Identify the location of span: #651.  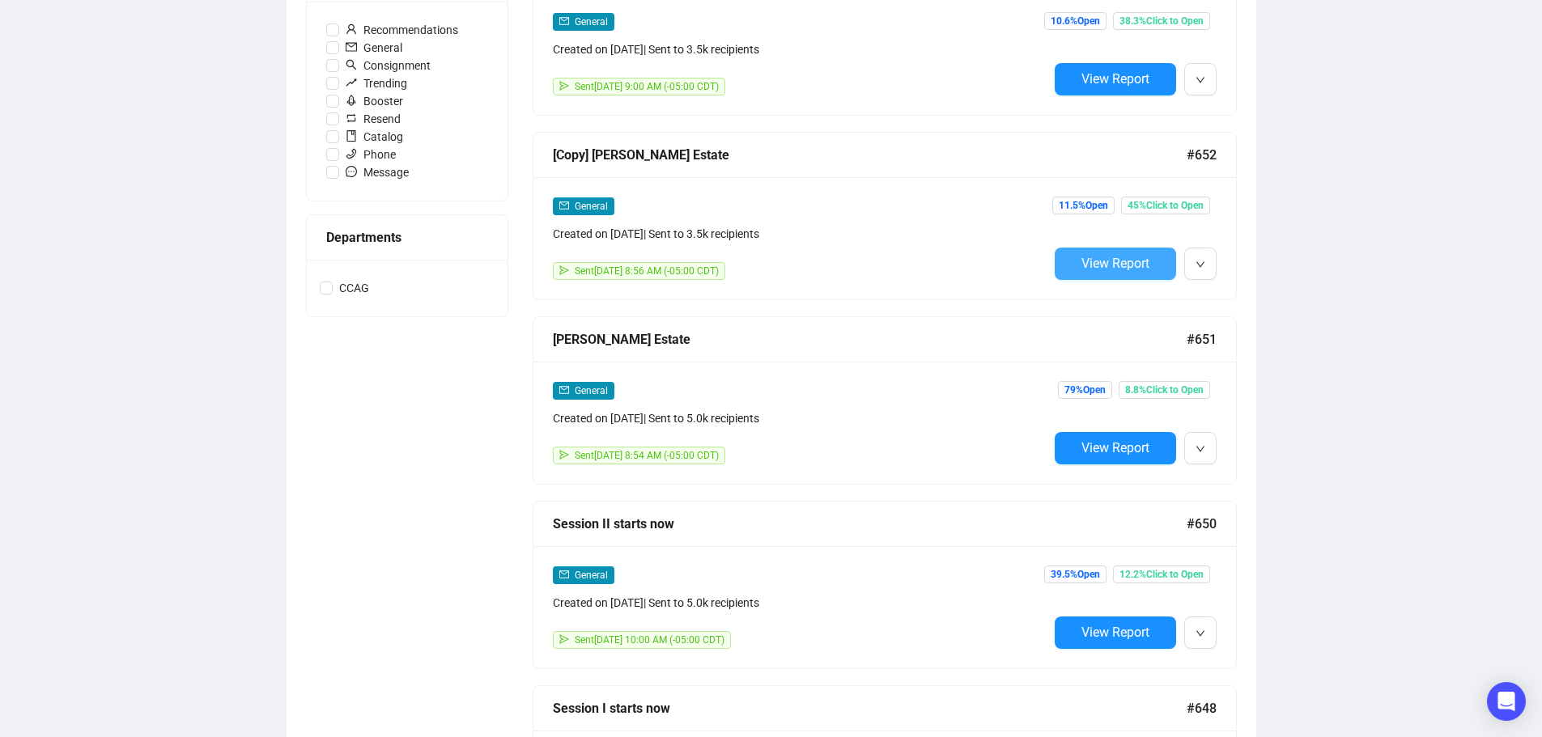
(1201, 339).